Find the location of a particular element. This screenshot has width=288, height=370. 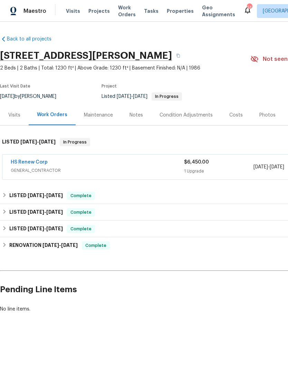

h6: RENOVATION is located at coordinates (44, 246).